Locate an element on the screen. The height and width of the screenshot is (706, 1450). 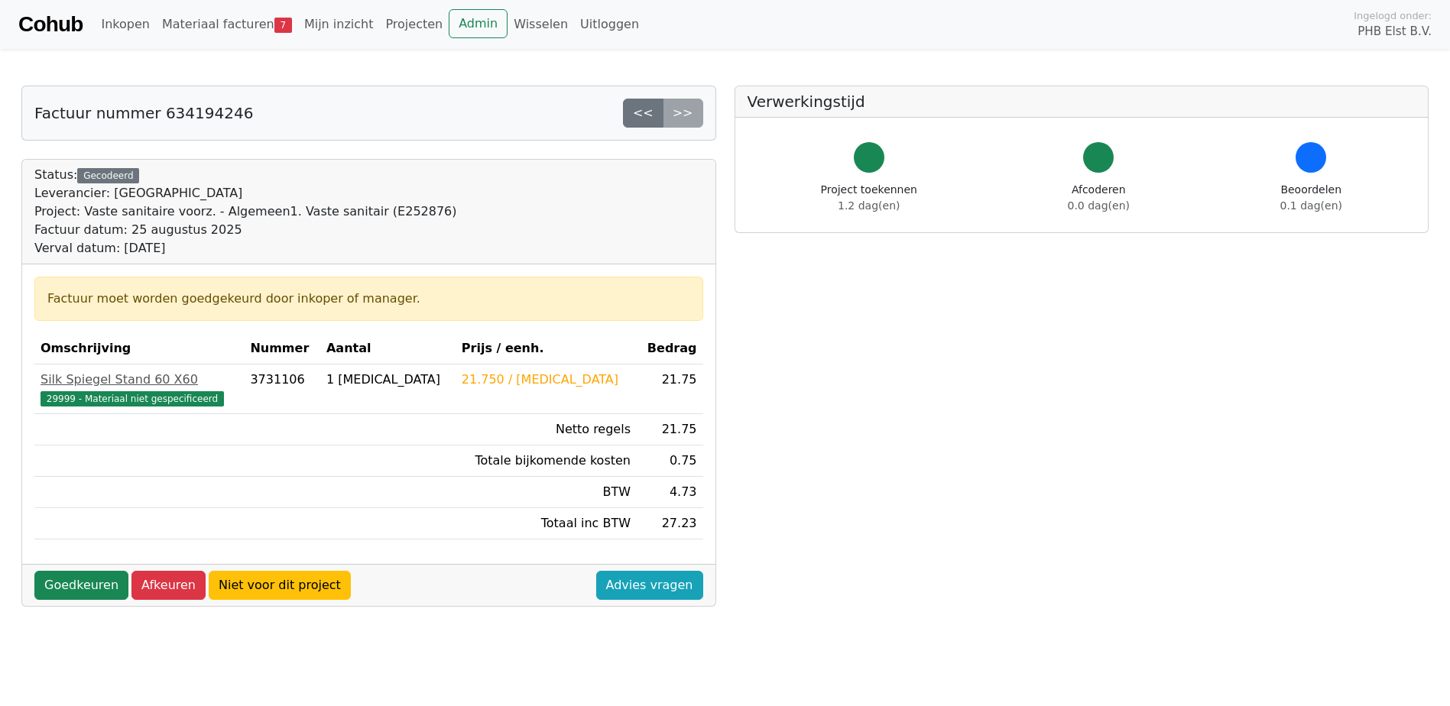
td: Netto regels is located at coordinates (546, 430).